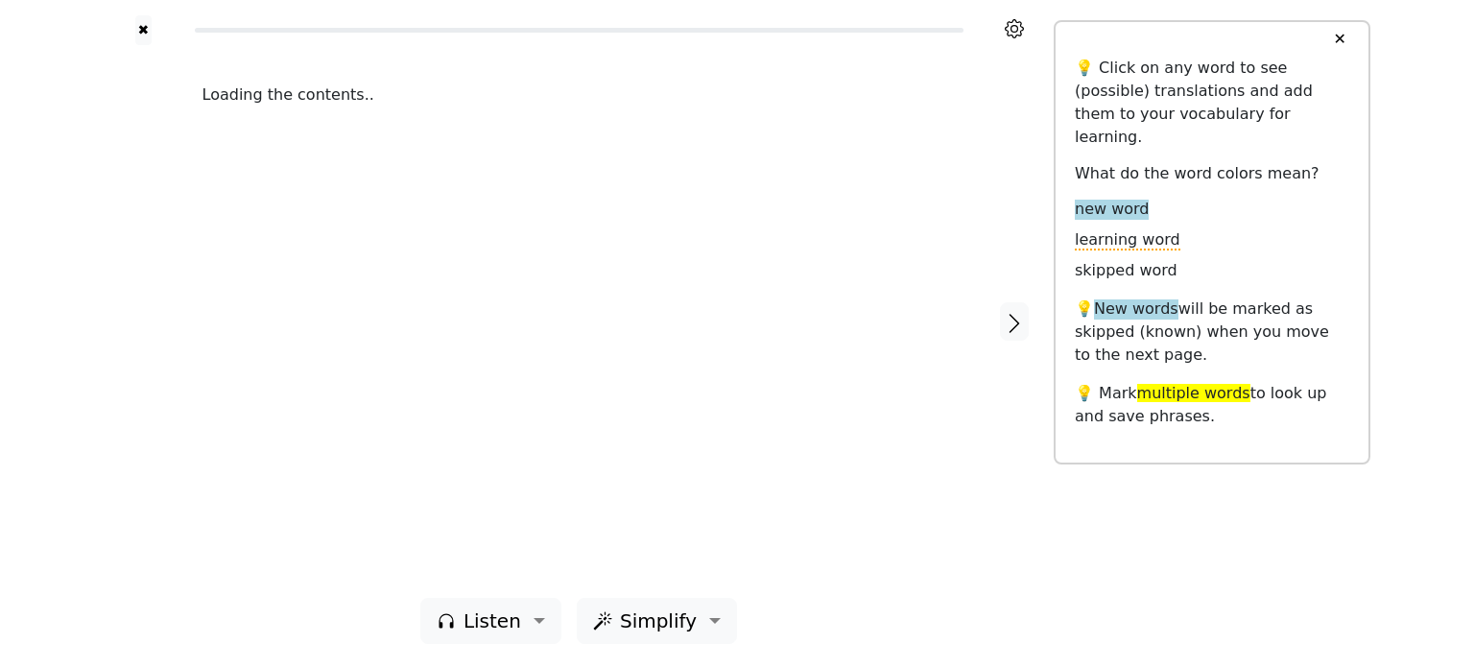  What do you see at coordinates (1112, 209) in the screenshot?
I see `span: new word` at bounding box center [1112, 209].